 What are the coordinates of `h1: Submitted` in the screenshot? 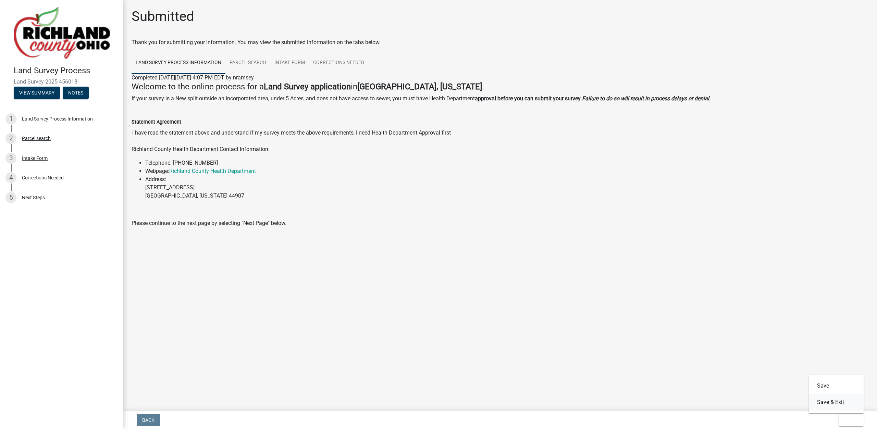 It's located at (163, 16).